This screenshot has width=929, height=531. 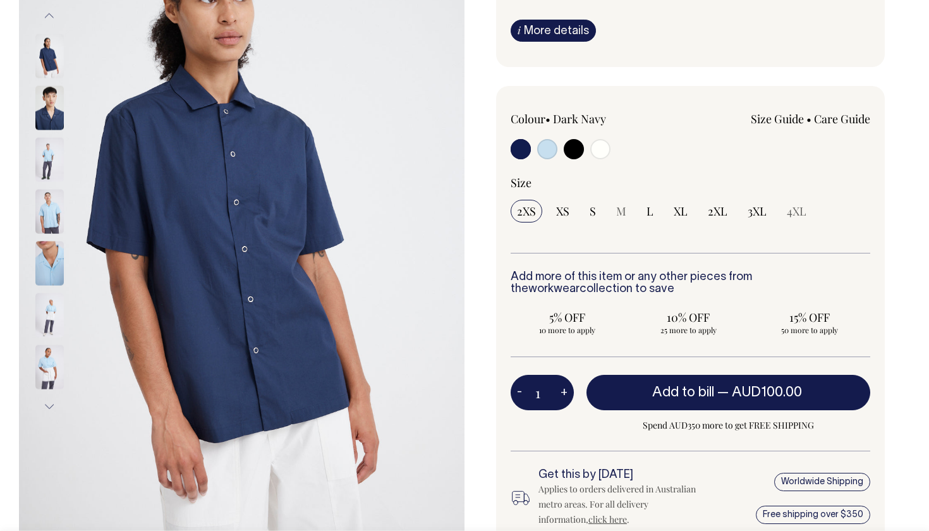 I want to click on input: 2XL, so click(x=717, y=211).